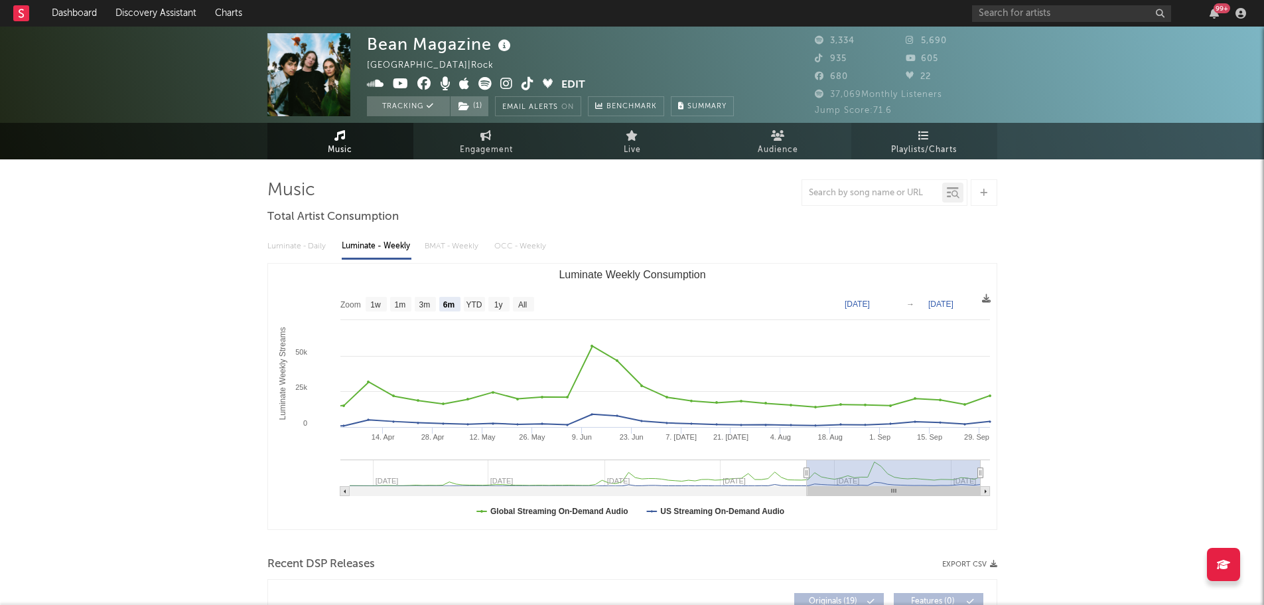  Describe the element at coordinates (301, 352) in the screenshot. I see `text: 50k` at that location.